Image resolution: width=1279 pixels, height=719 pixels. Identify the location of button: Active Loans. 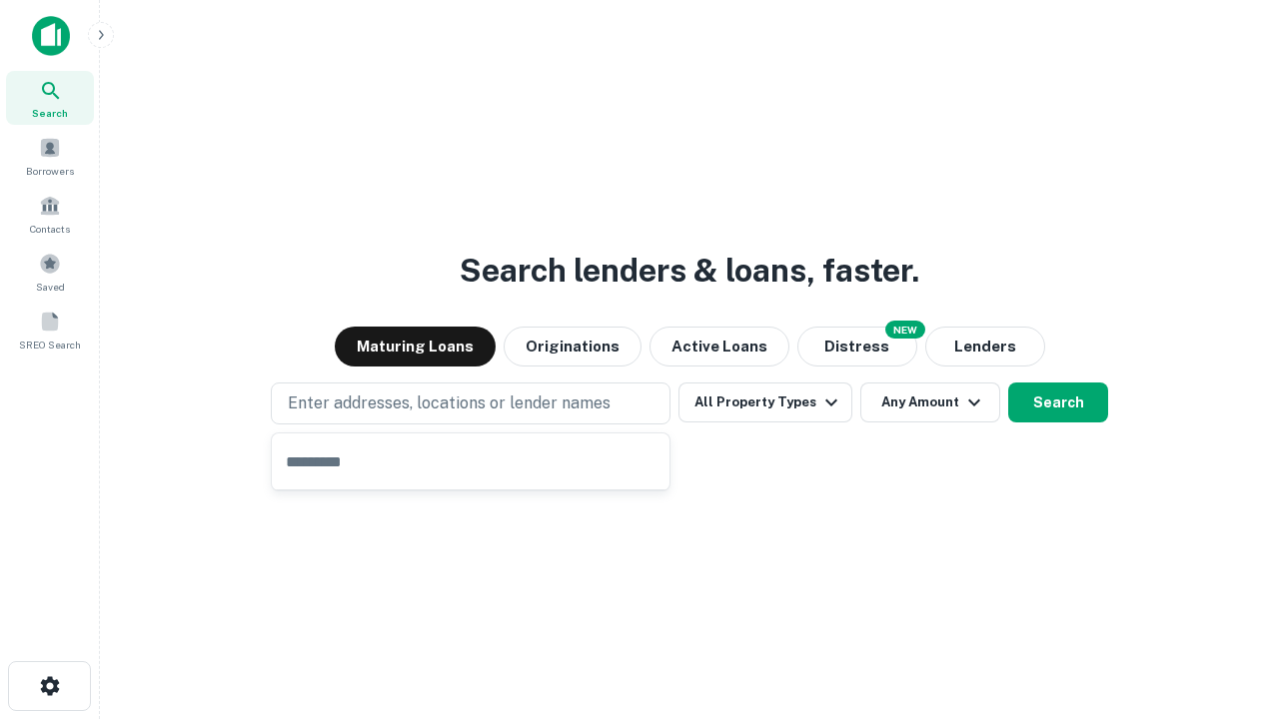
(719, 347).